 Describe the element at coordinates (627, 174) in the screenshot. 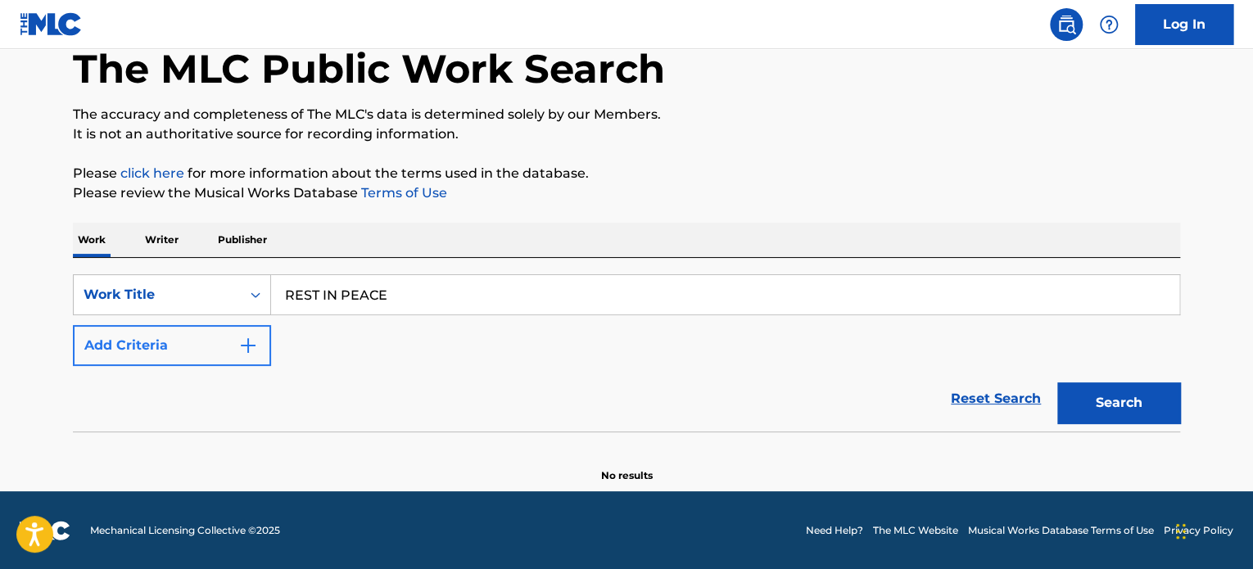

I see `p: Please for more information about the terms used in the database.` at that location.